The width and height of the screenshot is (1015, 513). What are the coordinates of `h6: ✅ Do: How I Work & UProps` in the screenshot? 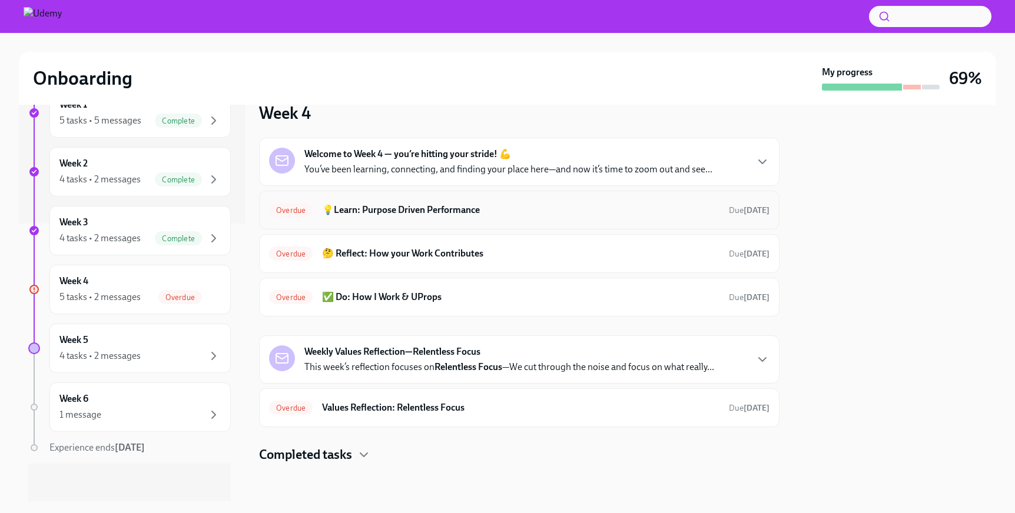 It's located at (521, 297).